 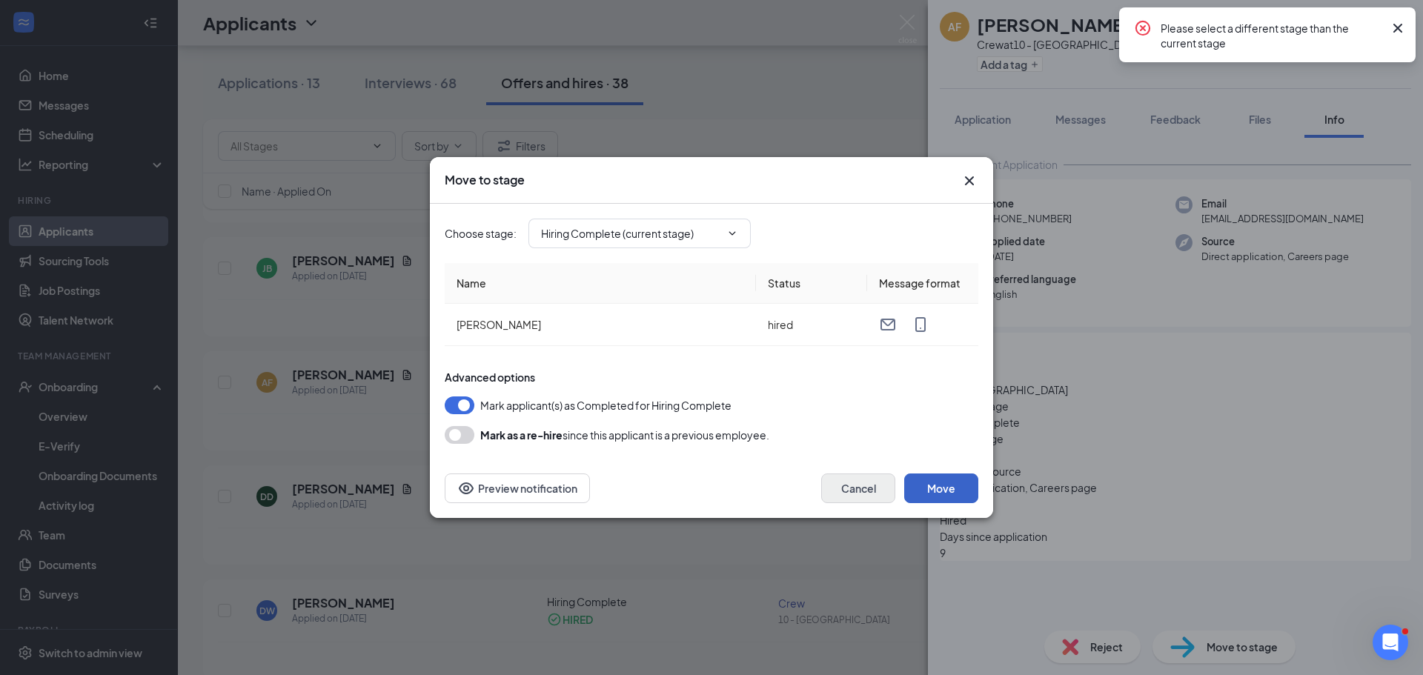 What do you see at coordinates (521, 435) in the screenshot?
I see `b: Mark as a re-hire` at bounding box center [521, 435].